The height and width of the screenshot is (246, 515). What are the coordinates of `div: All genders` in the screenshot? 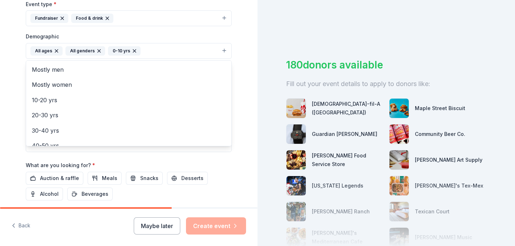 It's located at (85, 51).